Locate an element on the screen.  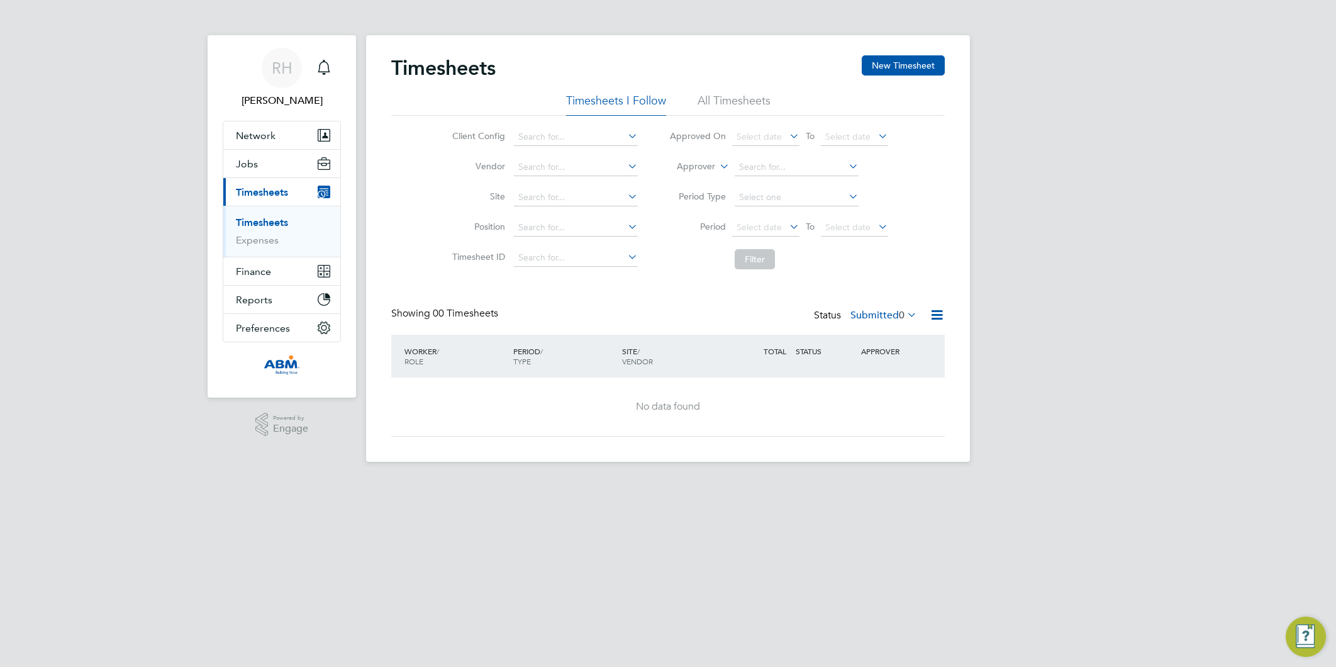
span: 0 is located at coordinates (901, 315).